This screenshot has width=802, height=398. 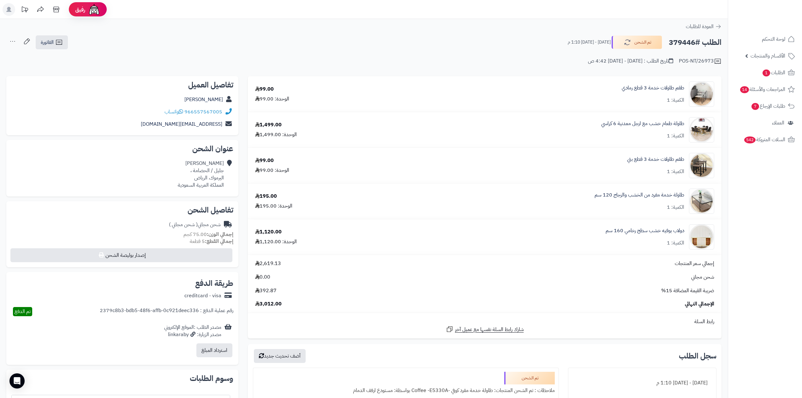 What do you see at coordinates (765, 140) in the screenshot?
I see `a: السلات المتروكة542` at bounding box center [765, 140].